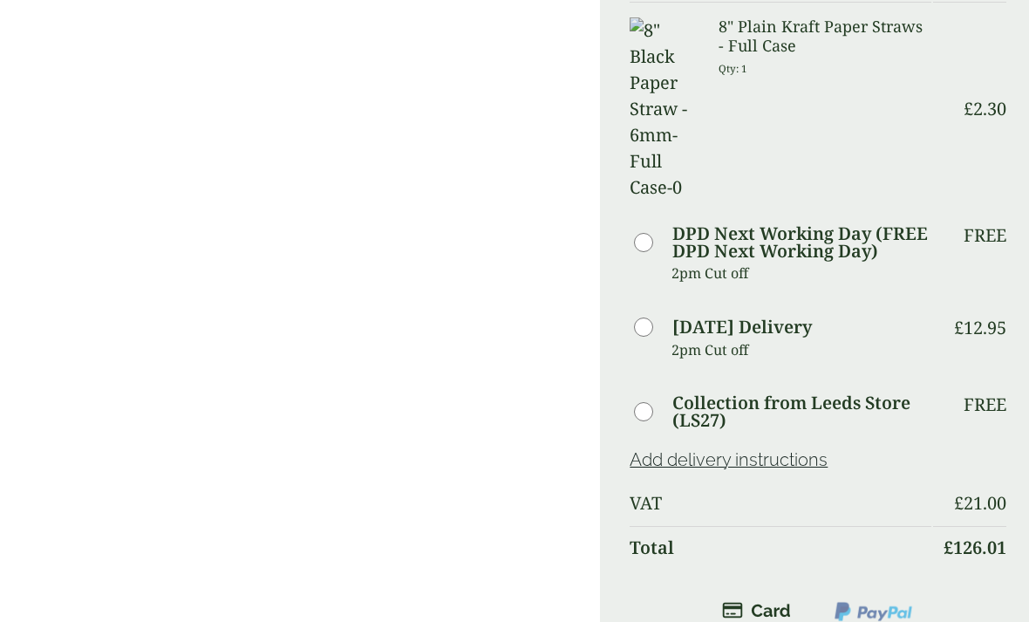 The height and width of the screenshot is (622, 1029). I want to click on h3: 8" Plain Kraft Paper Straws - Full Case, so click(825, 37).